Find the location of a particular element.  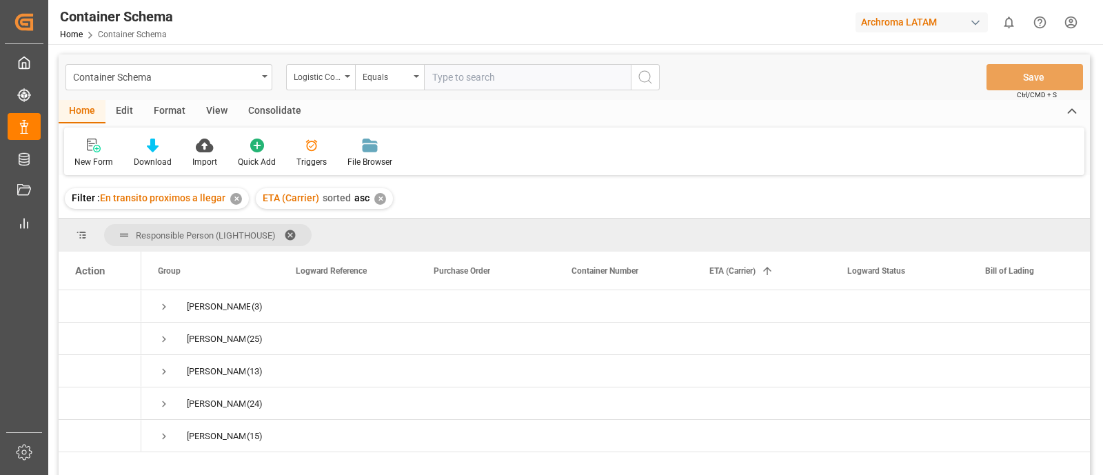

div: Download is located at coordinates (152, 162).